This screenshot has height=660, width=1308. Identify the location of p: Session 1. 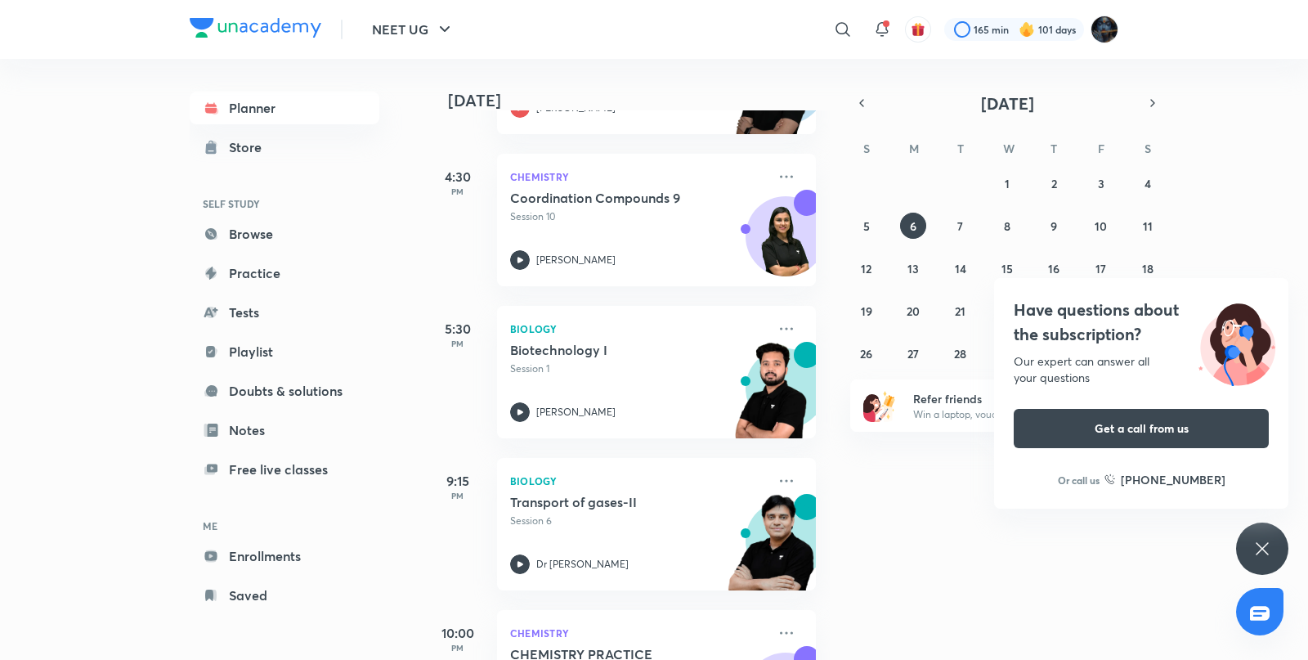
(638, 369).